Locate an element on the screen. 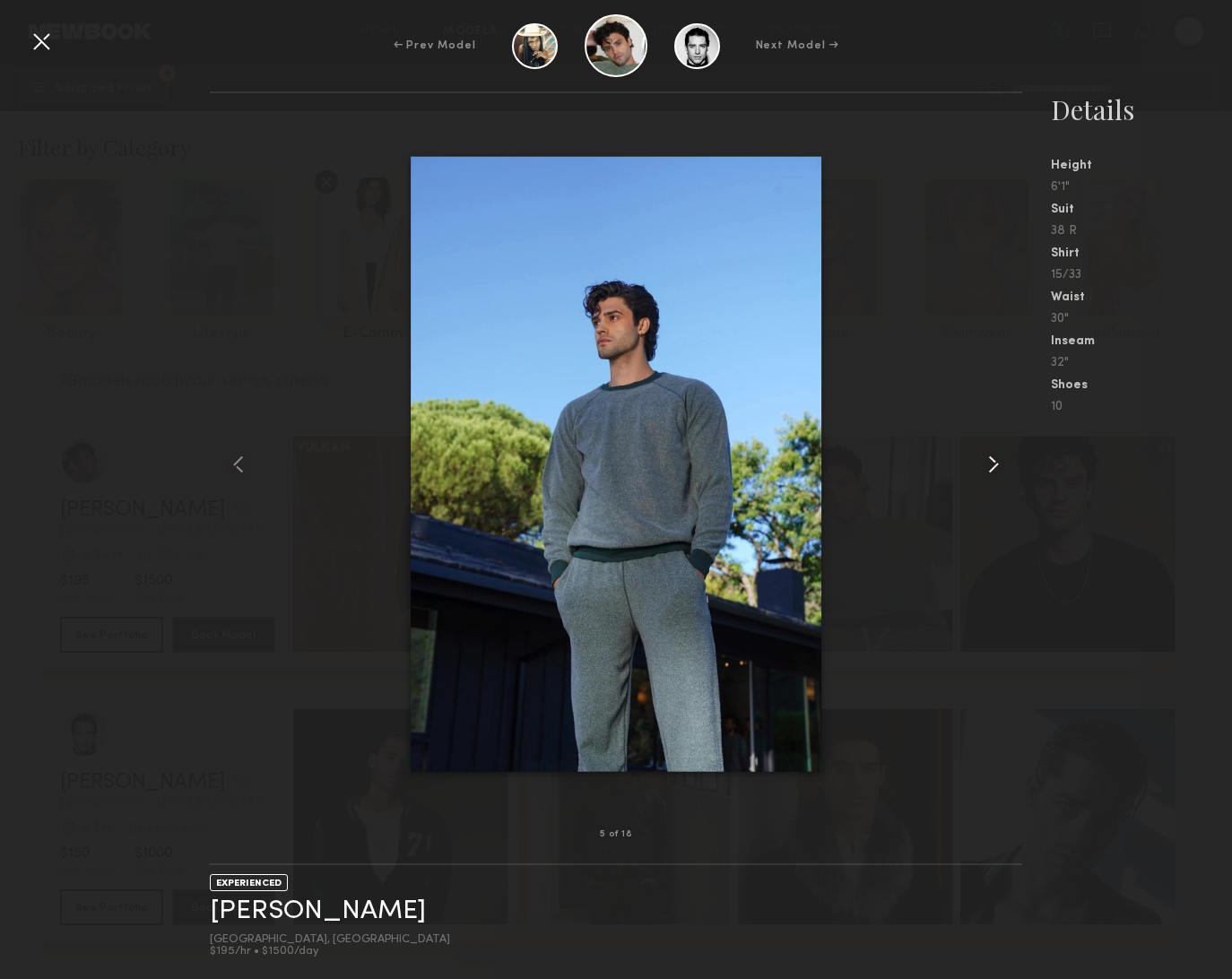 Image resolution: width=1232 pixels, height=979 pixels. div: 30" is located at coordinates (1141, 319).